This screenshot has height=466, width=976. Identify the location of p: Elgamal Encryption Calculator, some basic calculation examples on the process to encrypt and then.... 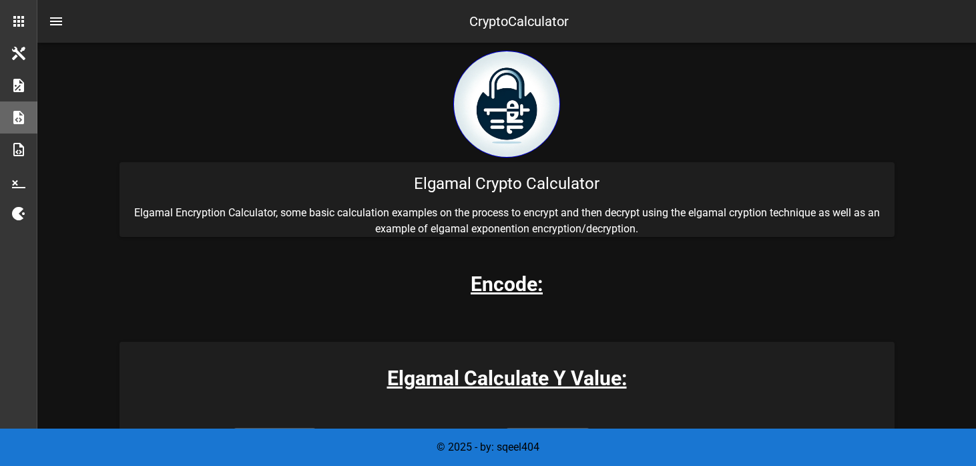
(507, 221).